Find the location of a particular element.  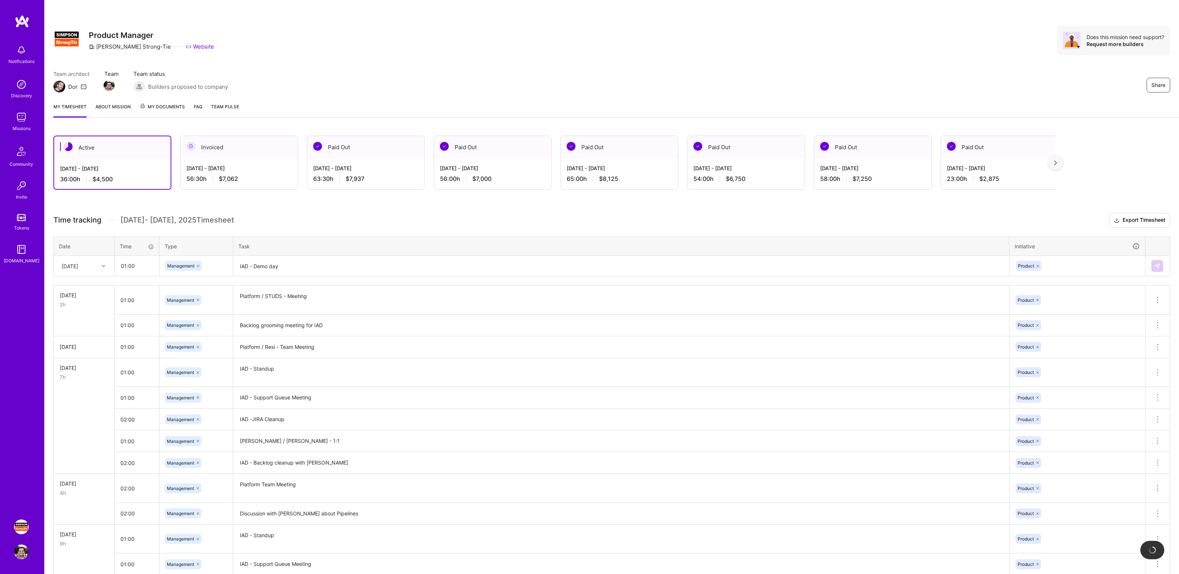

img: tokens is located at coordinates (21, 217).